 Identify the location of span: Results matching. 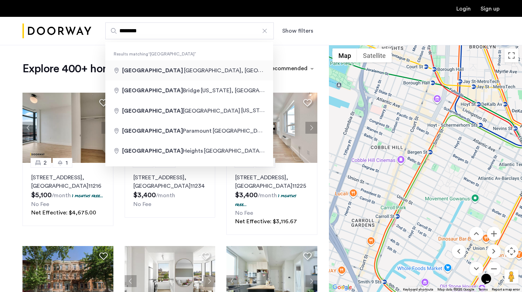
(189, 54).